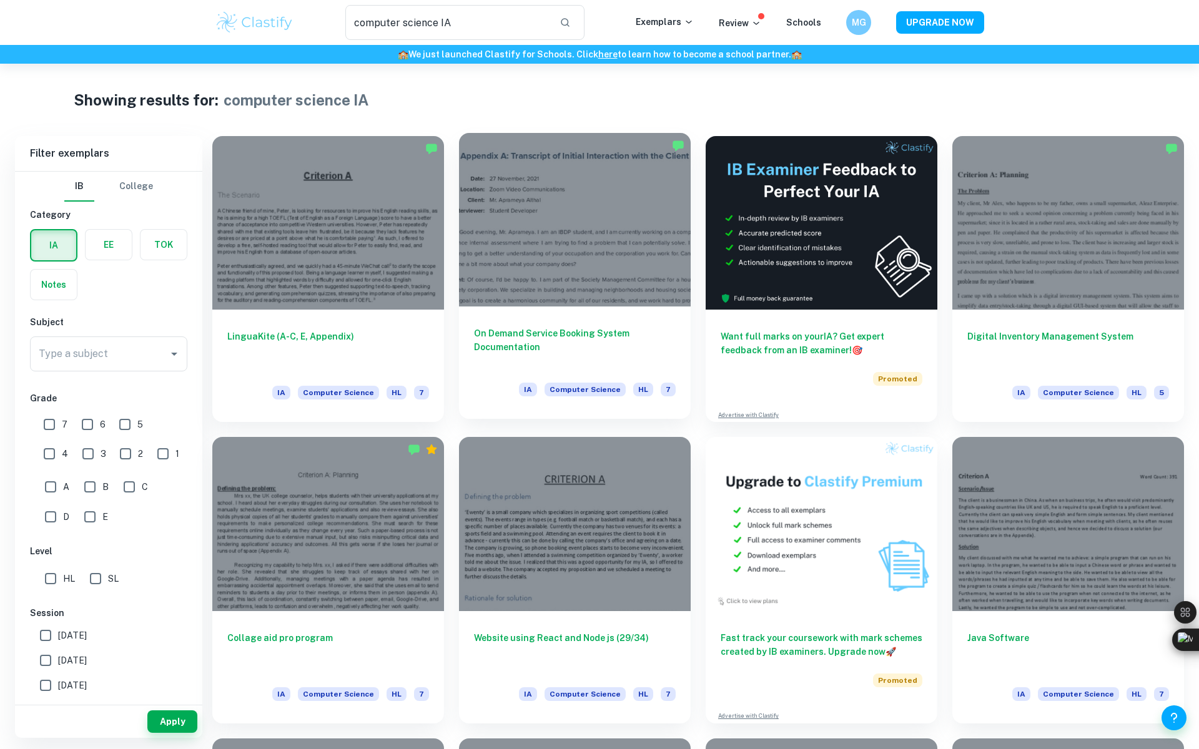  What do you see at coordinates (146, 100) in the screenshot?
I see `h1: Showing results for:` at bounding box center [146, 100].